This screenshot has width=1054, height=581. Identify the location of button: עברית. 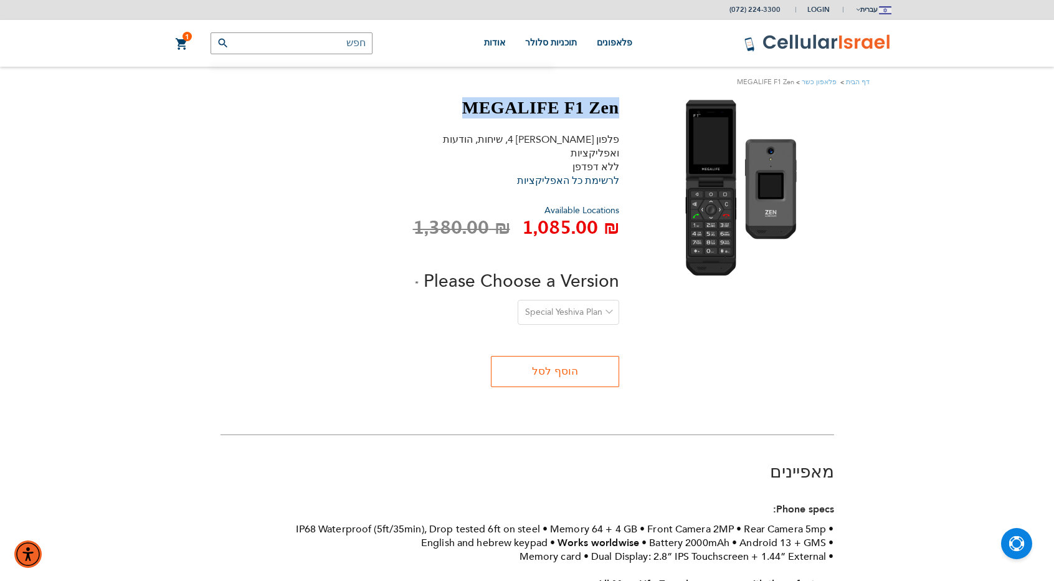
(873, 9).